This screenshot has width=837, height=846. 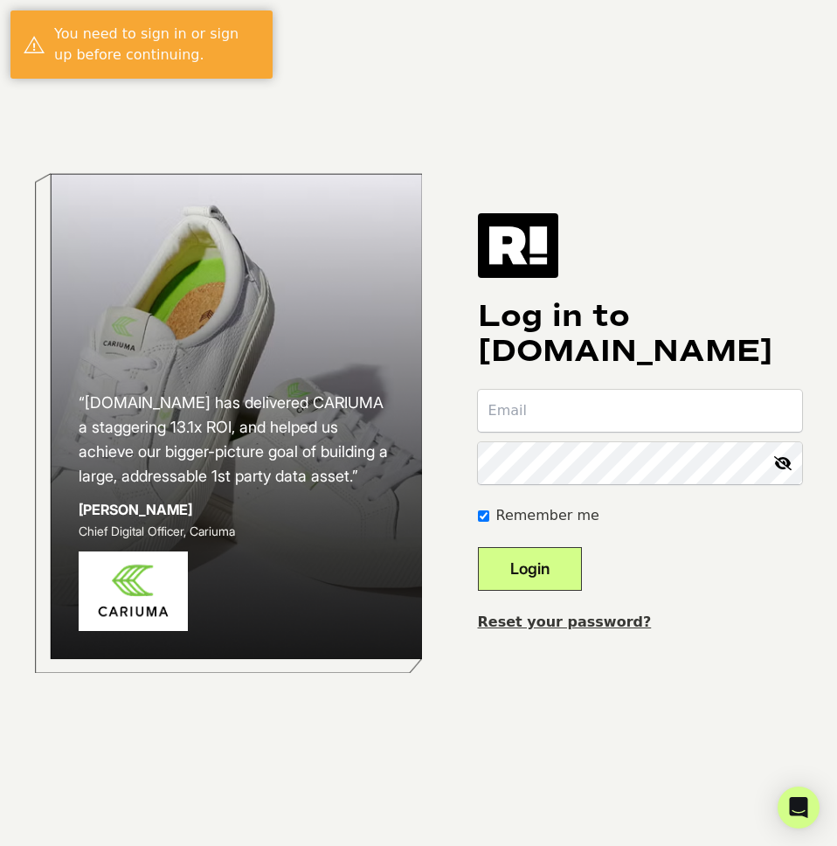 What do you see at coordinates (530, 569) in the screenshot?
I see `button: Login` at bounding box center [530, 569].